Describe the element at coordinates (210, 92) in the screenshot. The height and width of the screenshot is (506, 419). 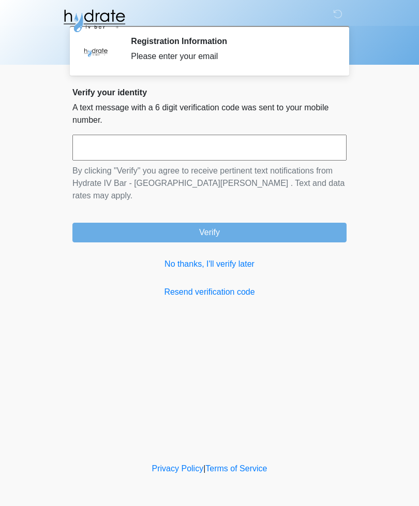
I see `h2: Verify your identity` at that location.